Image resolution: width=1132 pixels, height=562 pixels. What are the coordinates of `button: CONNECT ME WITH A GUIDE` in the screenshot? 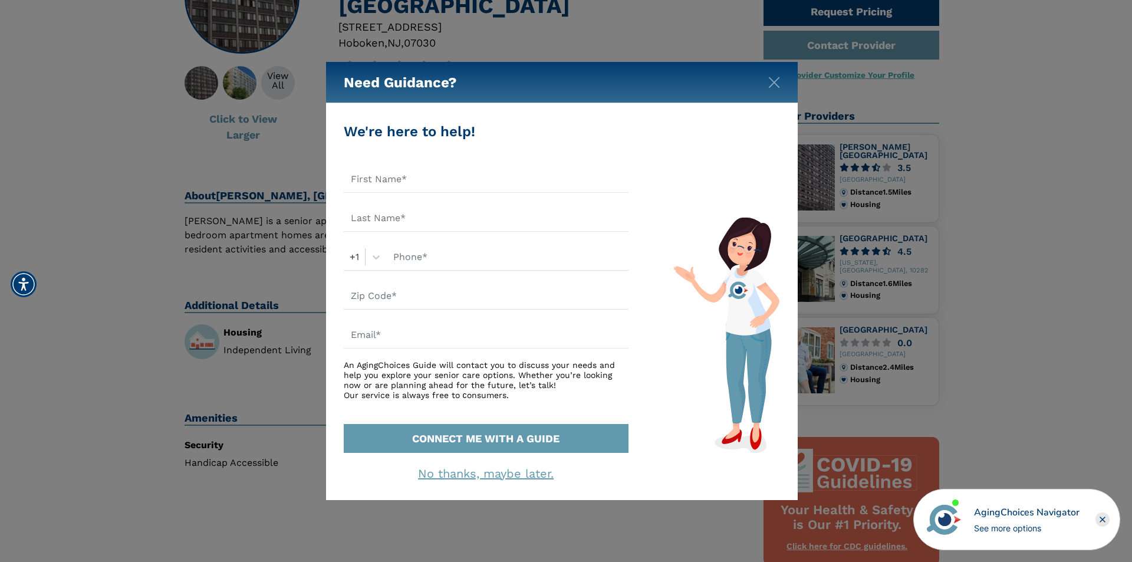 It's located at (486, 438).